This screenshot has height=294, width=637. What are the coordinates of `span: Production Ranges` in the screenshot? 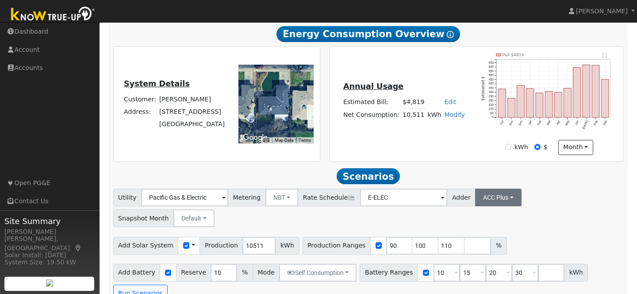 It's located at (337, 246).